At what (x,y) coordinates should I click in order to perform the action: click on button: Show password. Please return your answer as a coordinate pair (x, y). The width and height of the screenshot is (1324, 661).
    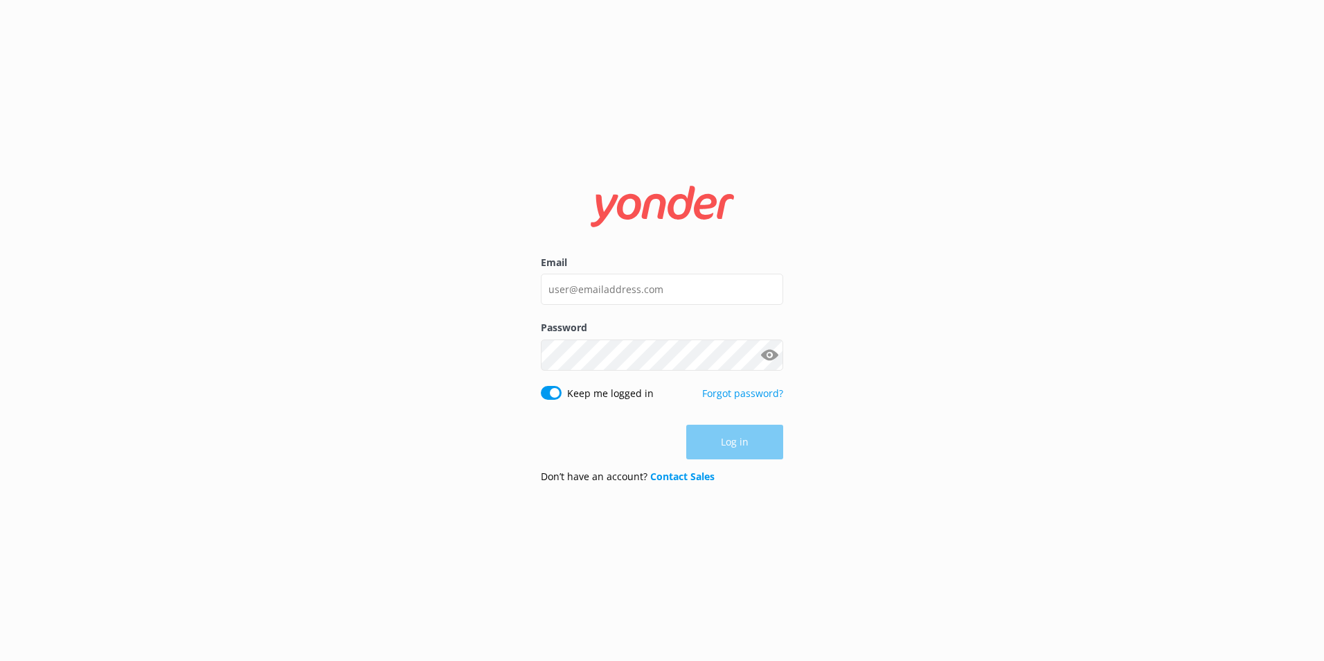
    Looking at the image, I should click on (769, 355).